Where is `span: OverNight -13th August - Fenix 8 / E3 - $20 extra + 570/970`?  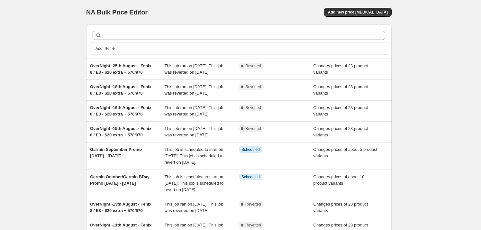
span: OverNight -13th August - Fenix 8 / E3 - $20 extra + 570/970 is located at coordinates (121, 207).